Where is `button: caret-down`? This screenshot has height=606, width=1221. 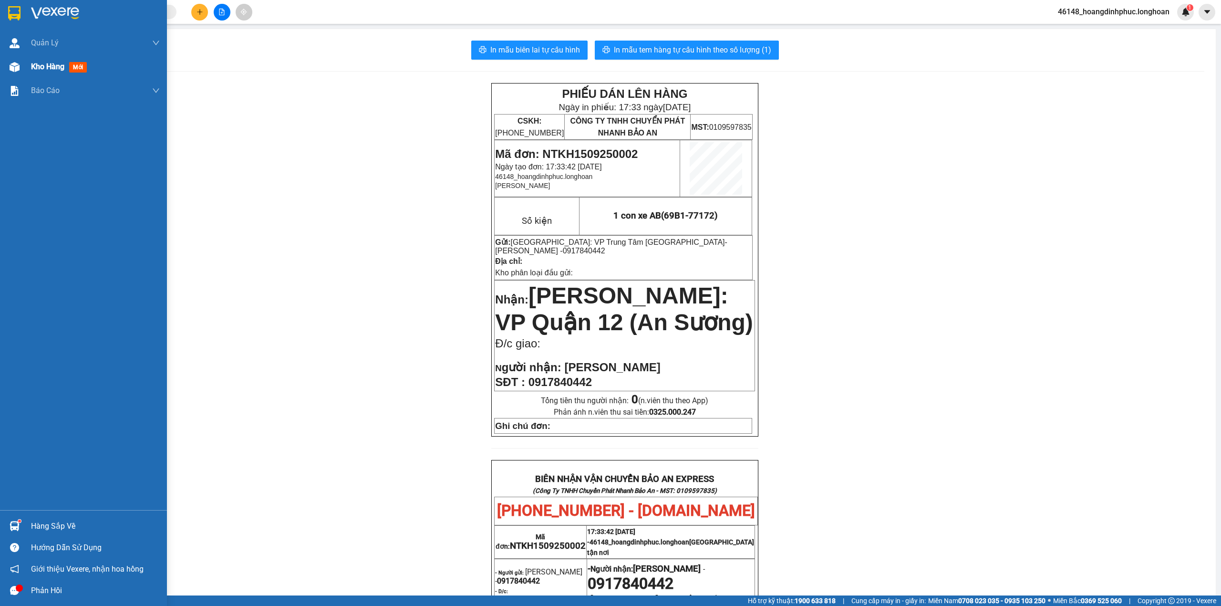 button: caret-down is located at coordinates (1207, 12).